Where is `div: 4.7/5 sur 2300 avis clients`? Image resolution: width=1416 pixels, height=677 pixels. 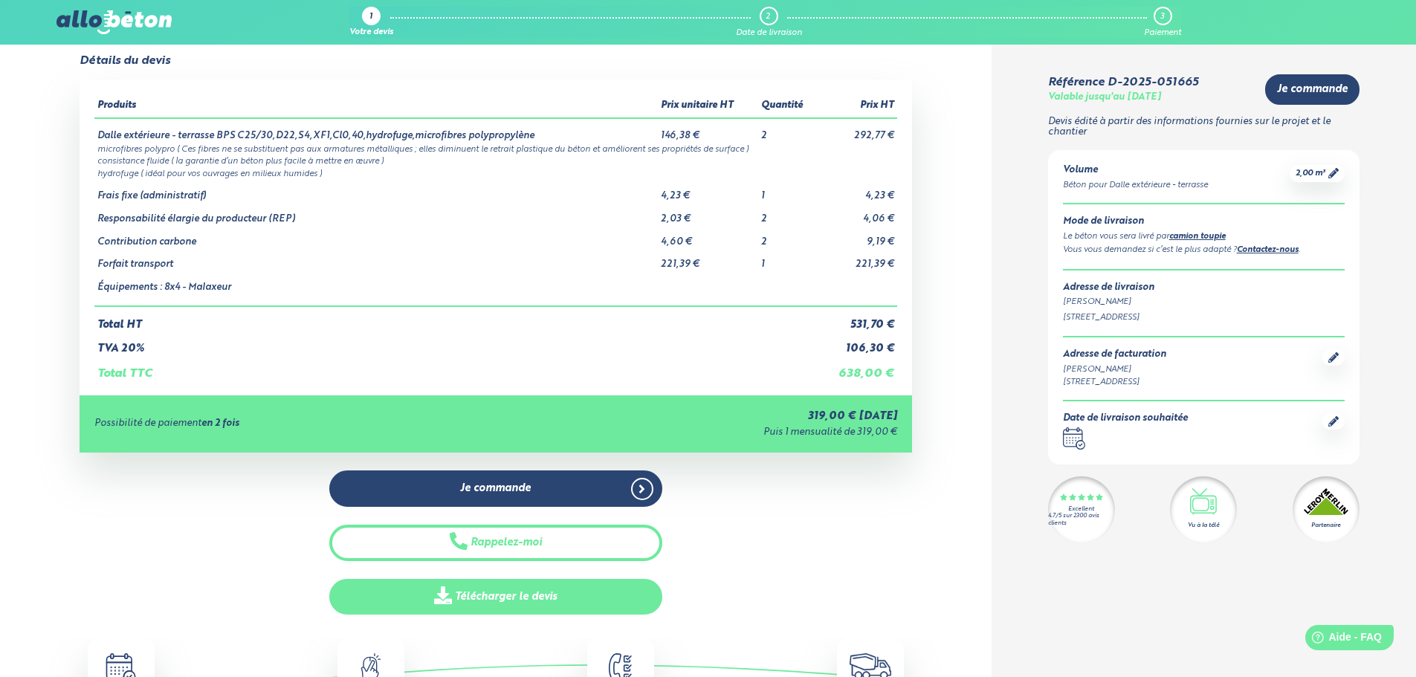
div: 4.7/5 sur 2300 avis clients is located at coordinates (1082, 520).